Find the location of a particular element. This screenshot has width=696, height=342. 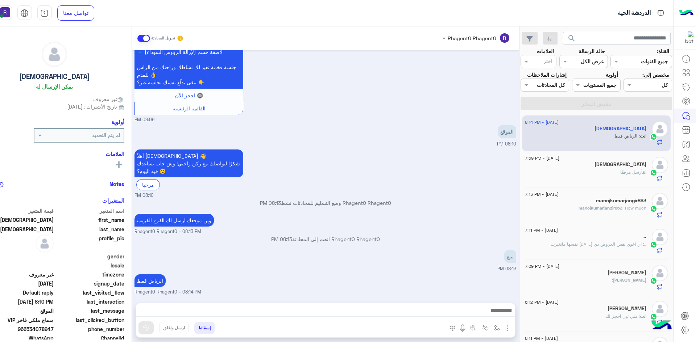

label: إشارات الملاحظات is located at coordinates (547, 75).